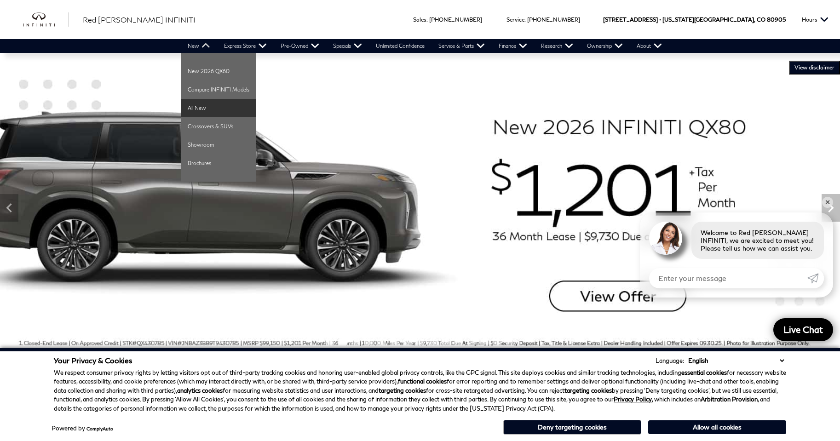 The image size is (840, 441). I want to click on select: Language Select, so click(736, 361).